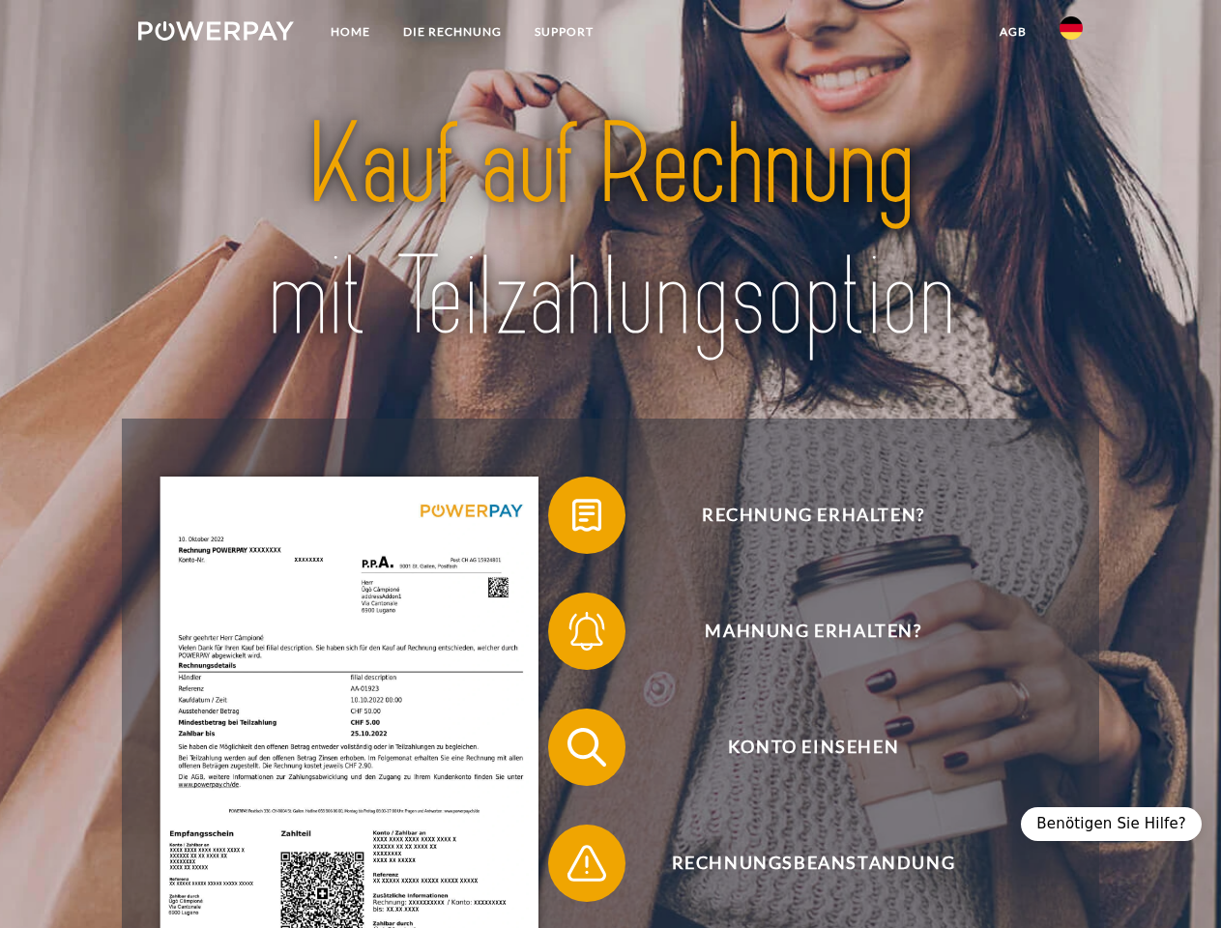 The width and height of the screenshot is (1221, 928). I want to click on span: Rechnungsbeanstandung, so click(813, 863).